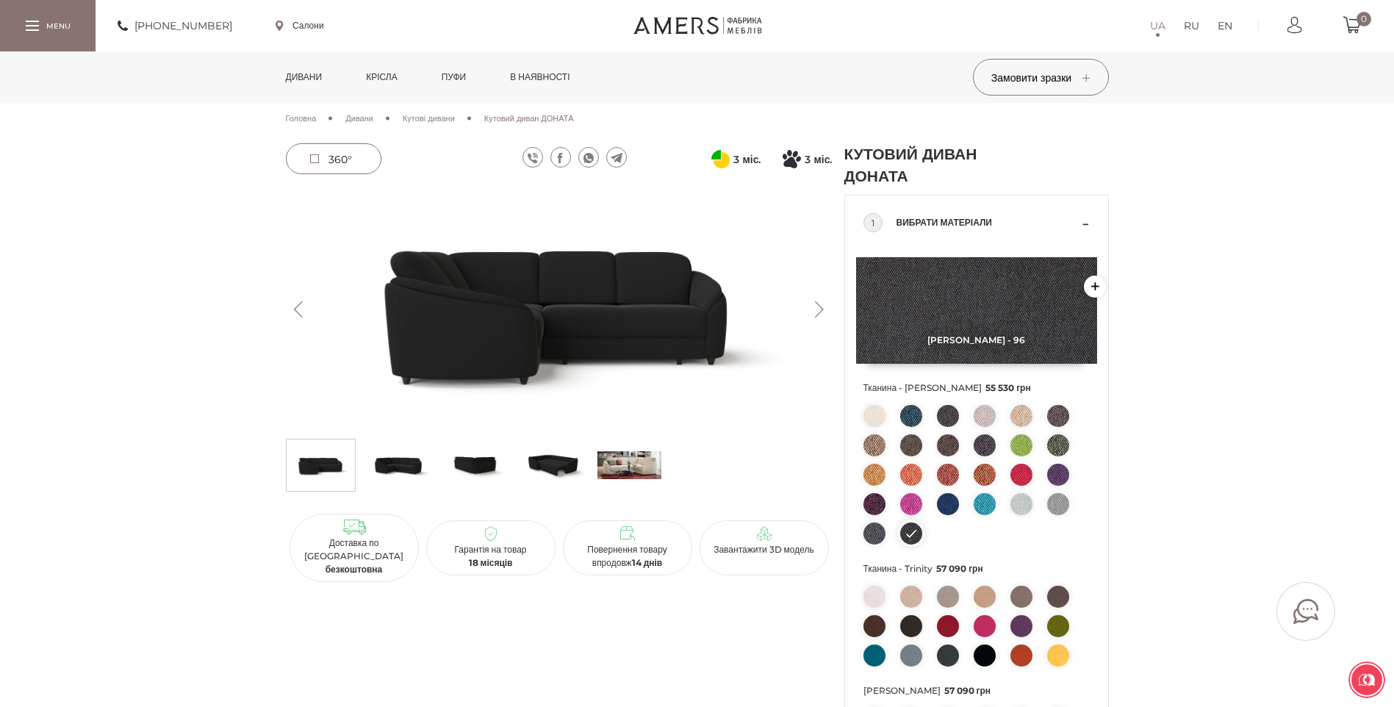 The height and width of the screenshot is (707, 1394). What do you see at coordinates (301, 118) in the screenshot?
I see `a: Головна` at bounding box center [301, 118].